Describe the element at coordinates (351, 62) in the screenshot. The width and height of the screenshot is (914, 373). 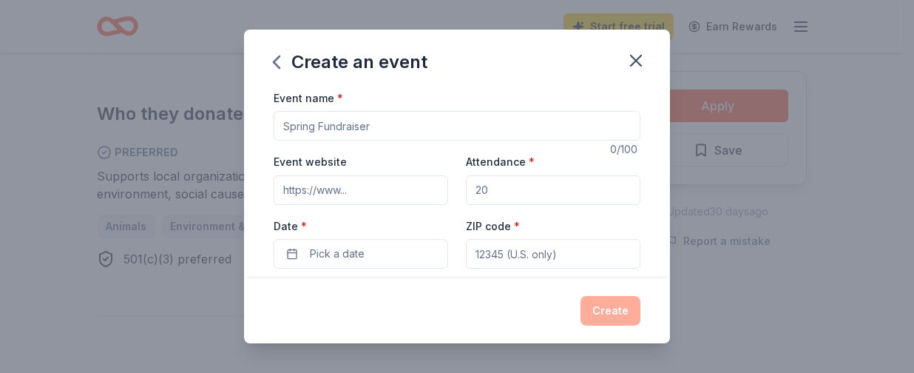
I see `div: Create an event` at that location.